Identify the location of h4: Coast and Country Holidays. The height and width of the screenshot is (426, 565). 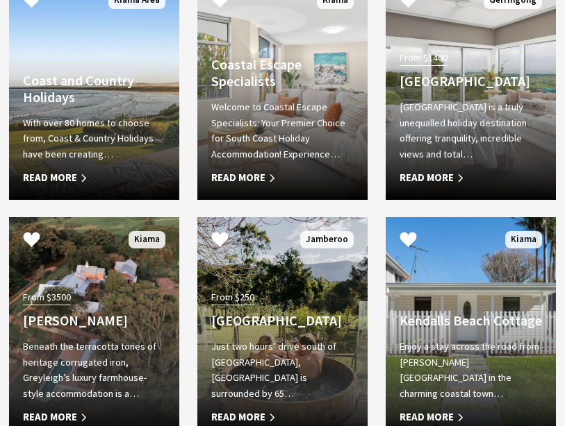
(94, 89).